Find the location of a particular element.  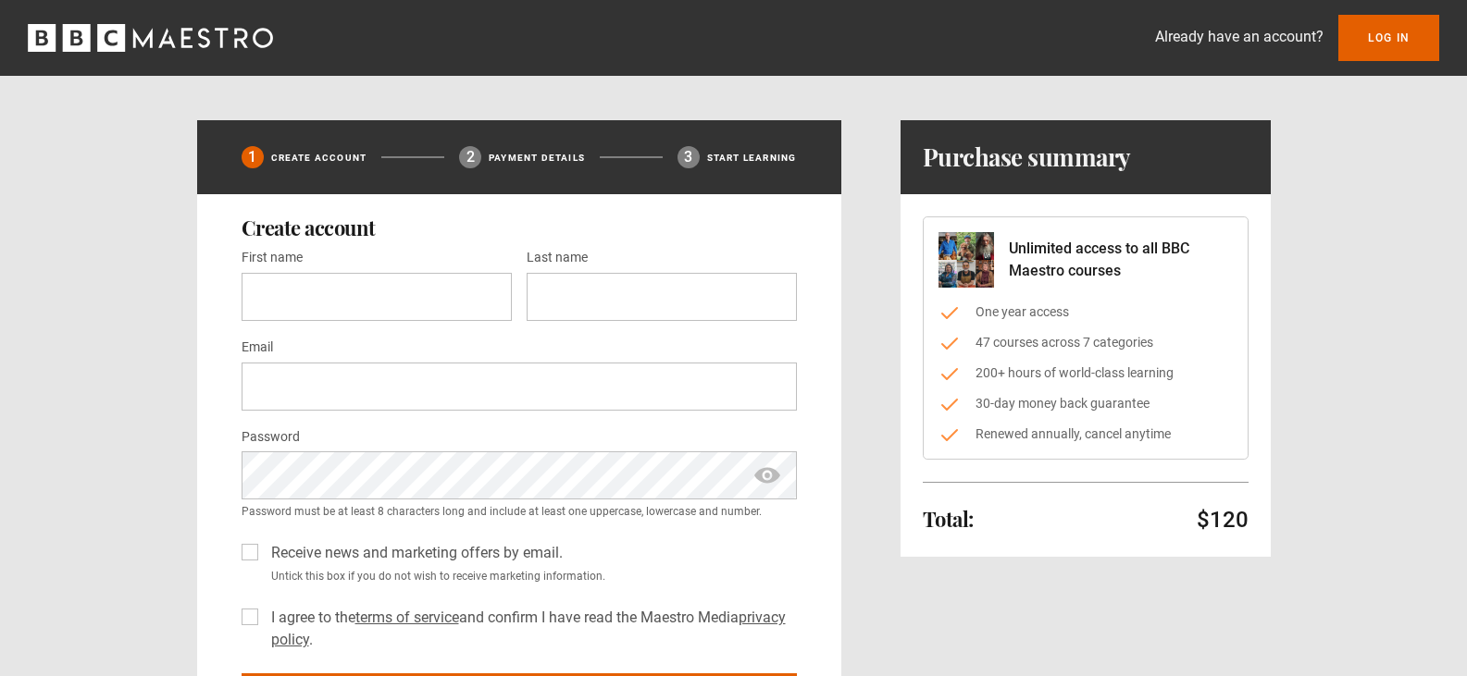

p: Already have an account? is located at coordinates (1239, 37).